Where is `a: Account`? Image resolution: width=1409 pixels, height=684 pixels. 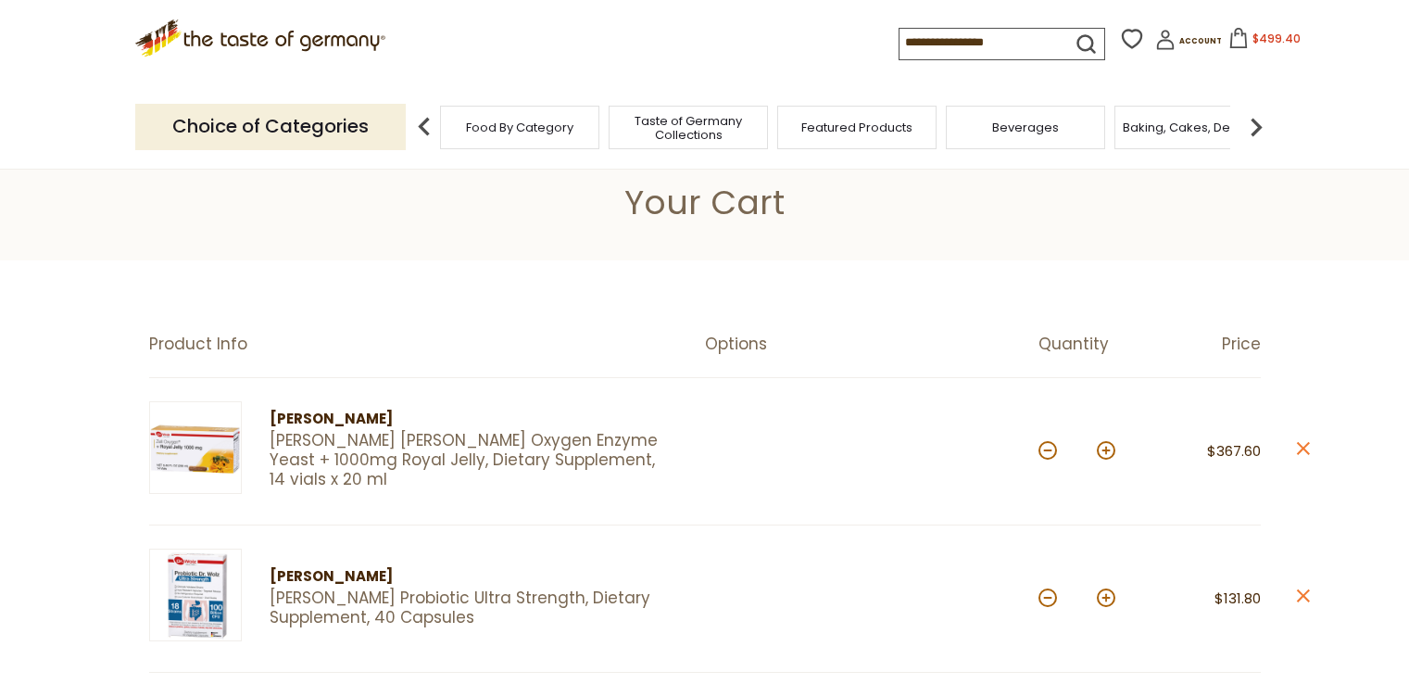
a: Account is located at coordinates (1189, 43).